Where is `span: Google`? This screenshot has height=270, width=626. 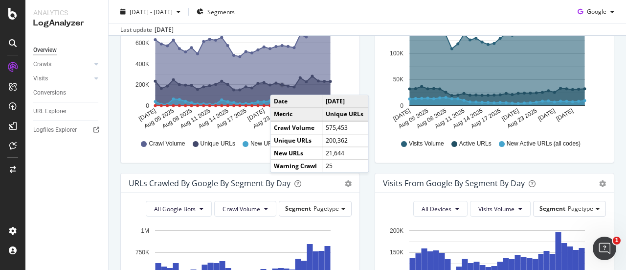
span: Google is located at coordinates (597, 11).